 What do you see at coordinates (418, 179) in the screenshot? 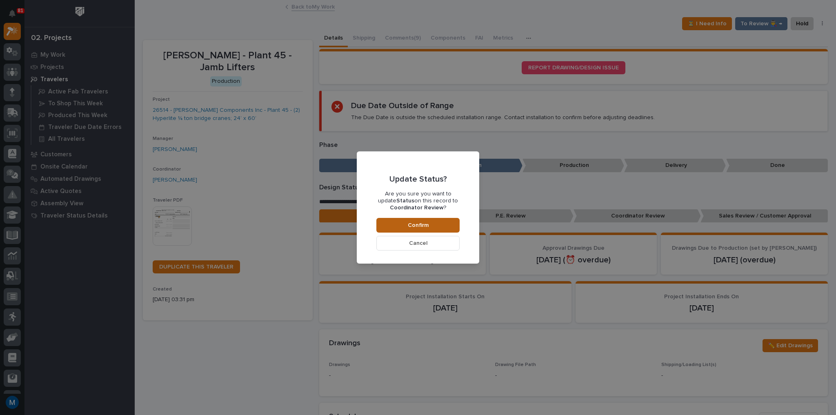
I see `p: Update Status?` at bounding box center [418, 179].